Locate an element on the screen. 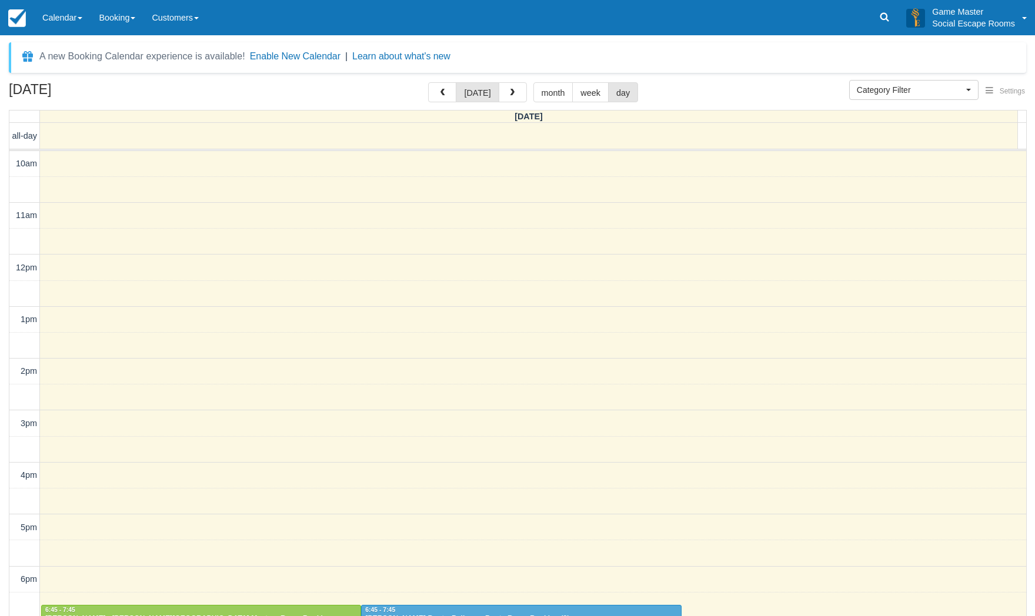 The image size is (1035, 616). p: Social Escape Rooms is located at coordinates (973, 24).